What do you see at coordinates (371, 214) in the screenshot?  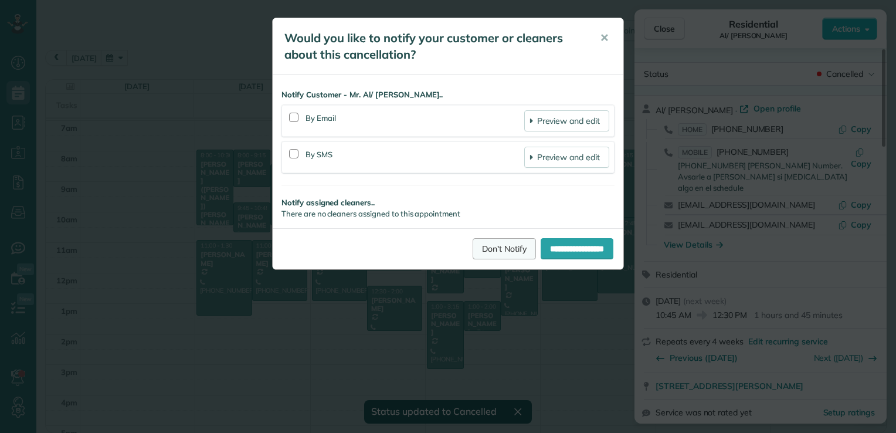 I see `span: There are no cleaners assigned to this appointment` at bounding box center [371, 214].